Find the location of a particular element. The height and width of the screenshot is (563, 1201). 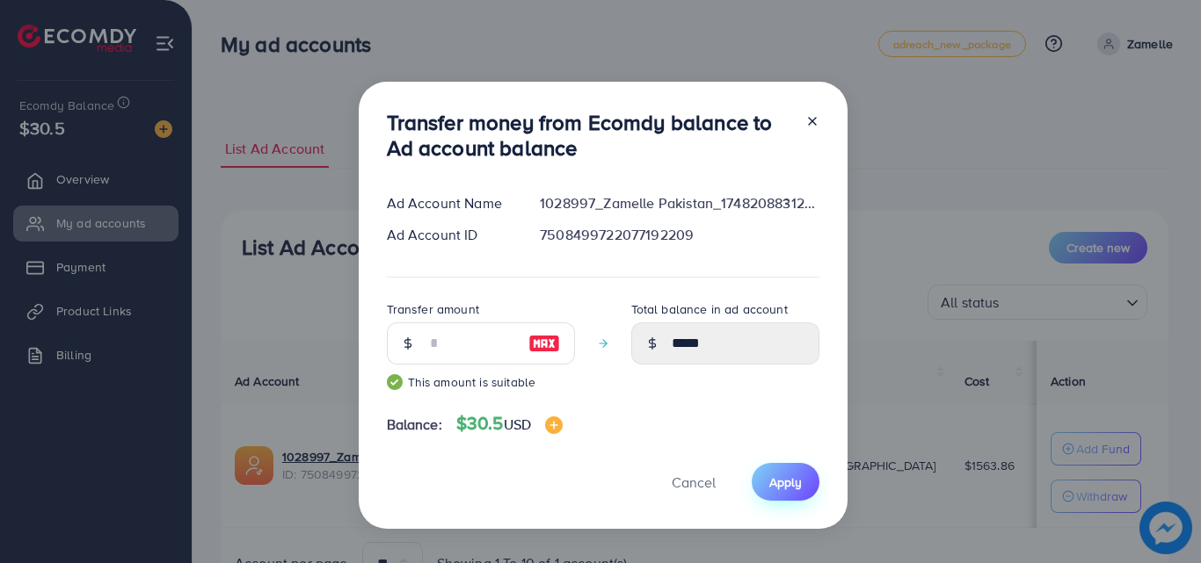

span: Cancel is located at coordinates (694, 483).